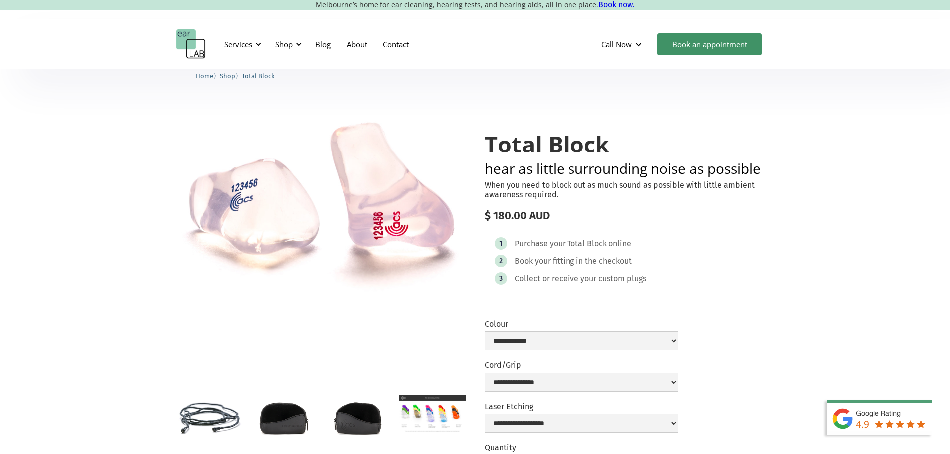 Image resolution: width=950 pixels, height=454 pixels. Describe the element at coordinates (540, 244) in the screenshot. I see `div: Purchase your` at that location.